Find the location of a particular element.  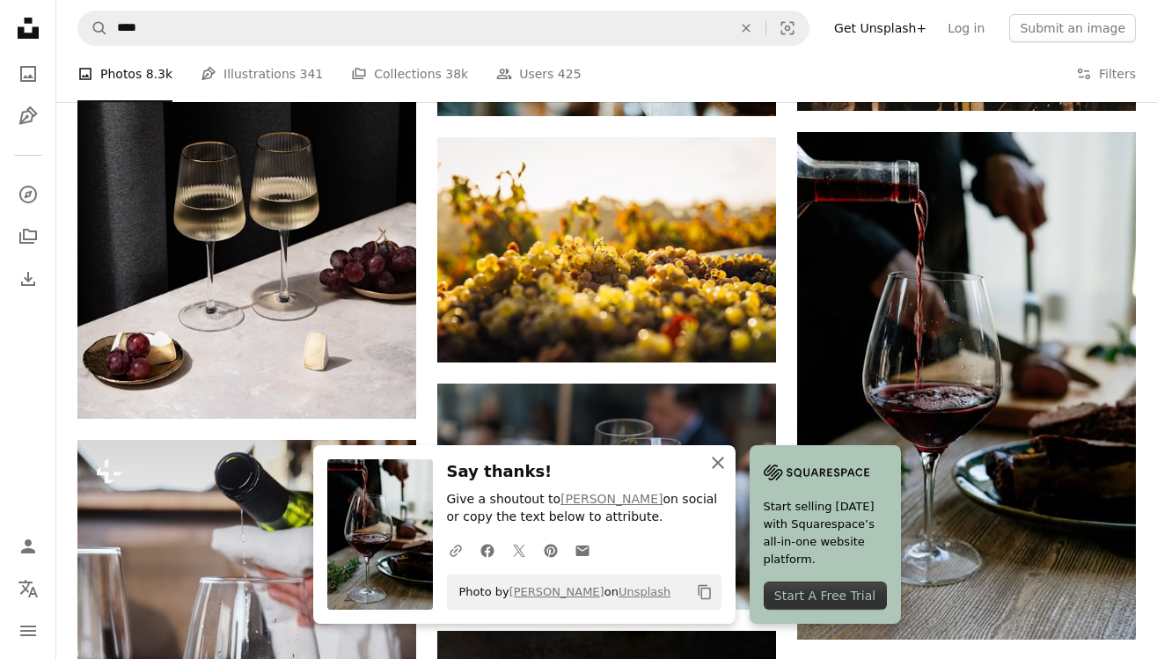

a: Share over email is located at coordinates (583, 550).